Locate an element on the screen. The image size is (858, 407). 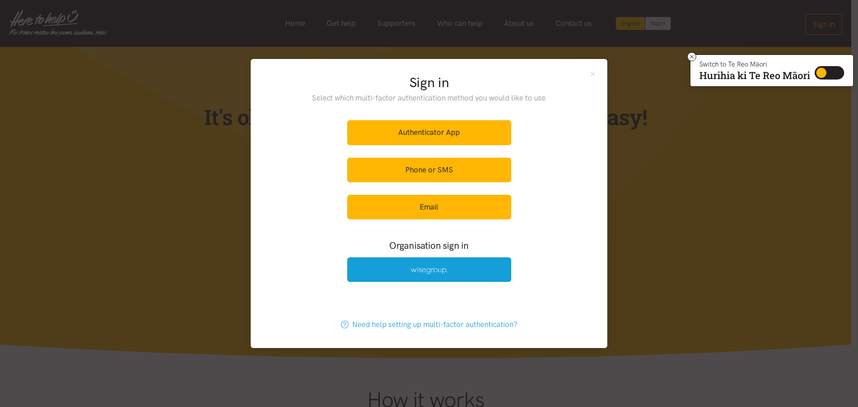
p: Select which multi-factor authentication method you would like to use is located at coordinates (429, 98).